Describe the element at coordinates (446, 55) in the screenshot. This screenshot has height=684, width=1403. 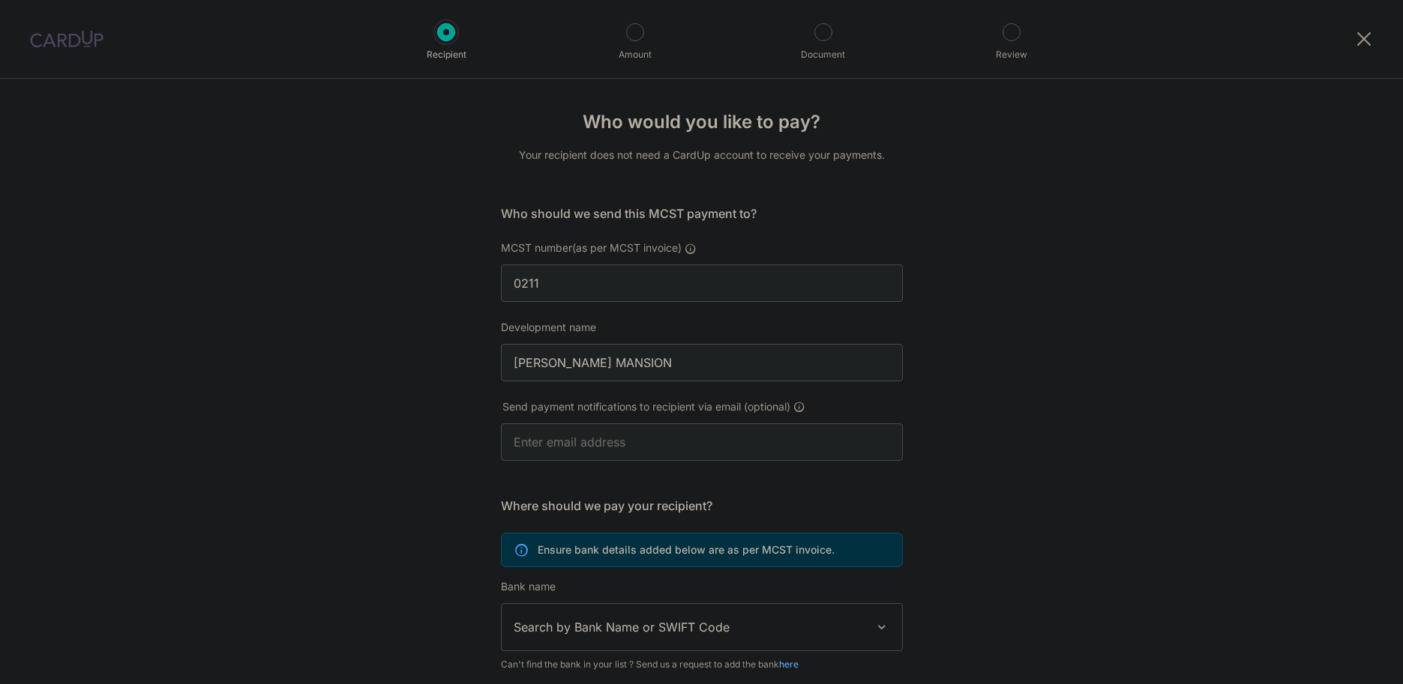
I see `p: Recipient` at that location.